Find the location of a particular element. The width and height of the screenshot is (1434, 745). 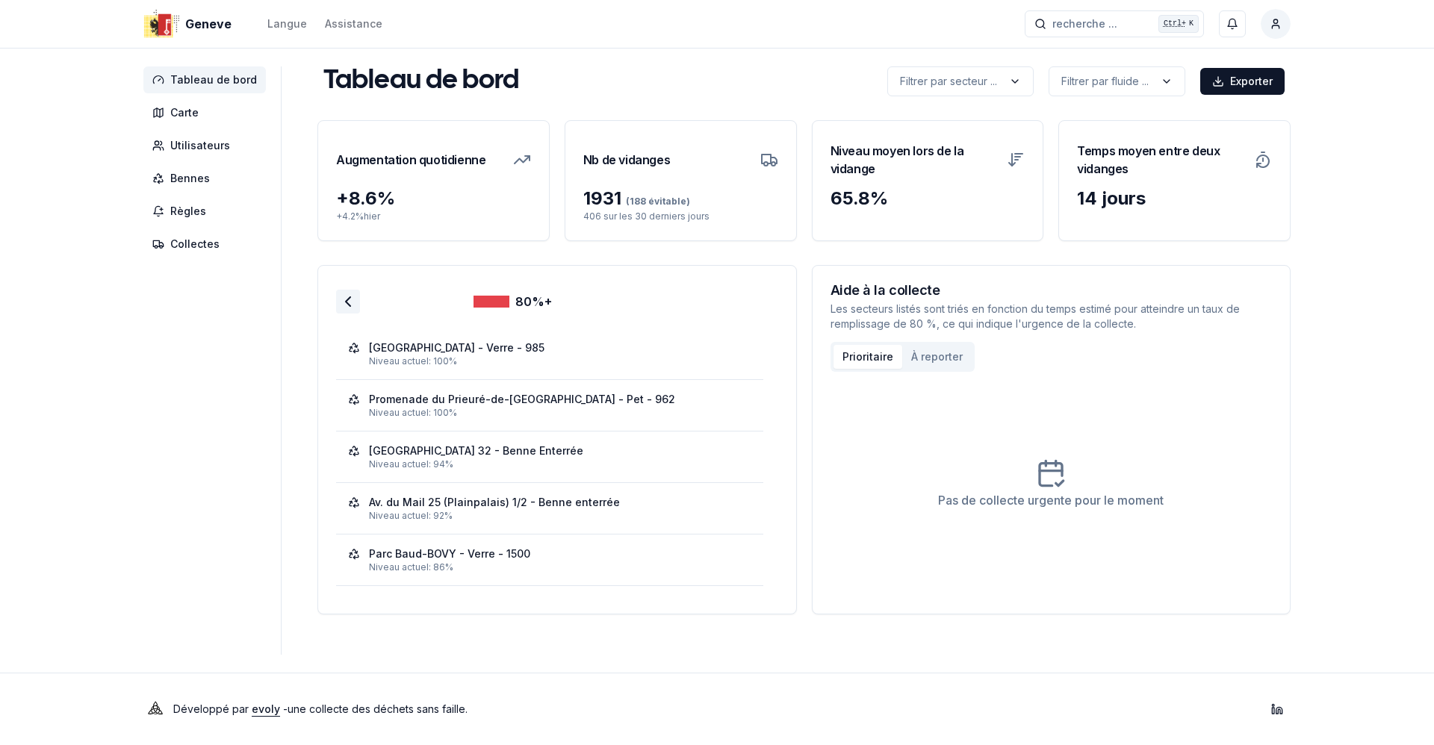

div: Niveau actuel: 92% is located at coordinates (560, 516).